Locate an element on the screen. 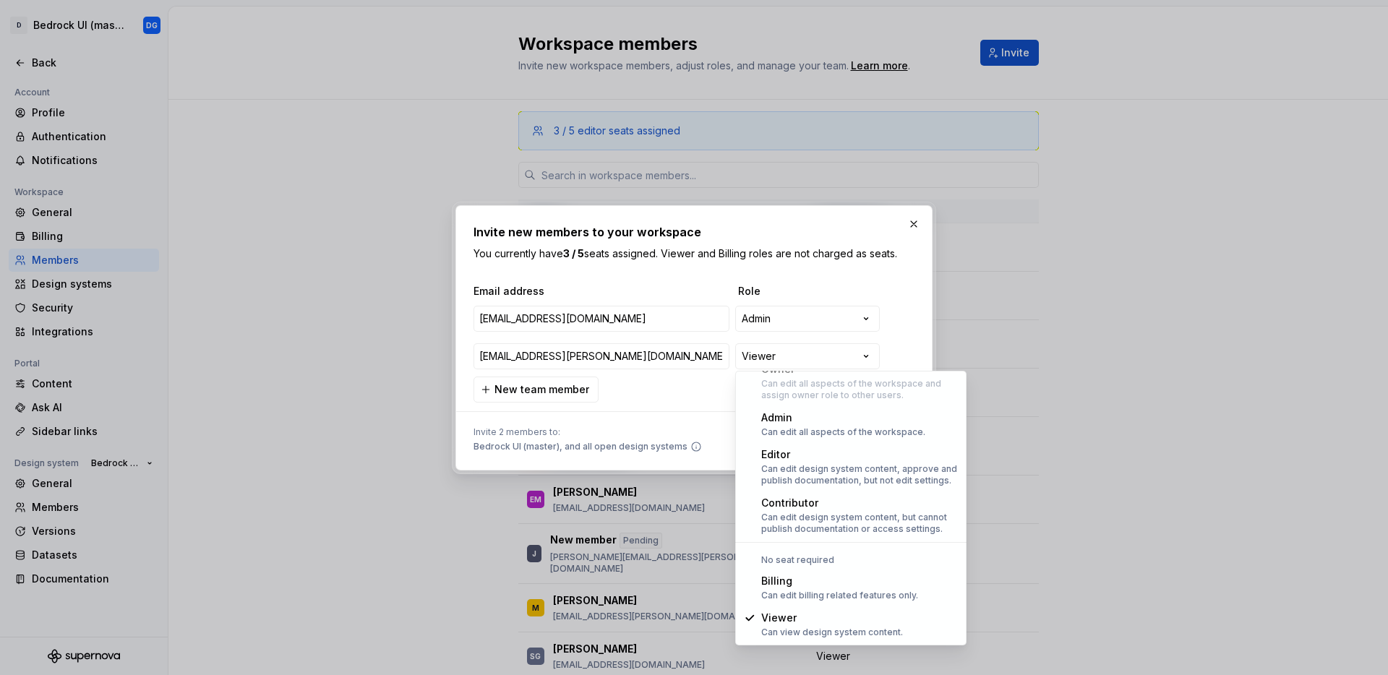 Image resolution: width=1388 pixels, height=675 pixels. div: Can edit design system content, but cannot publish documentation or access settings. is located at coordinates (860, 523).